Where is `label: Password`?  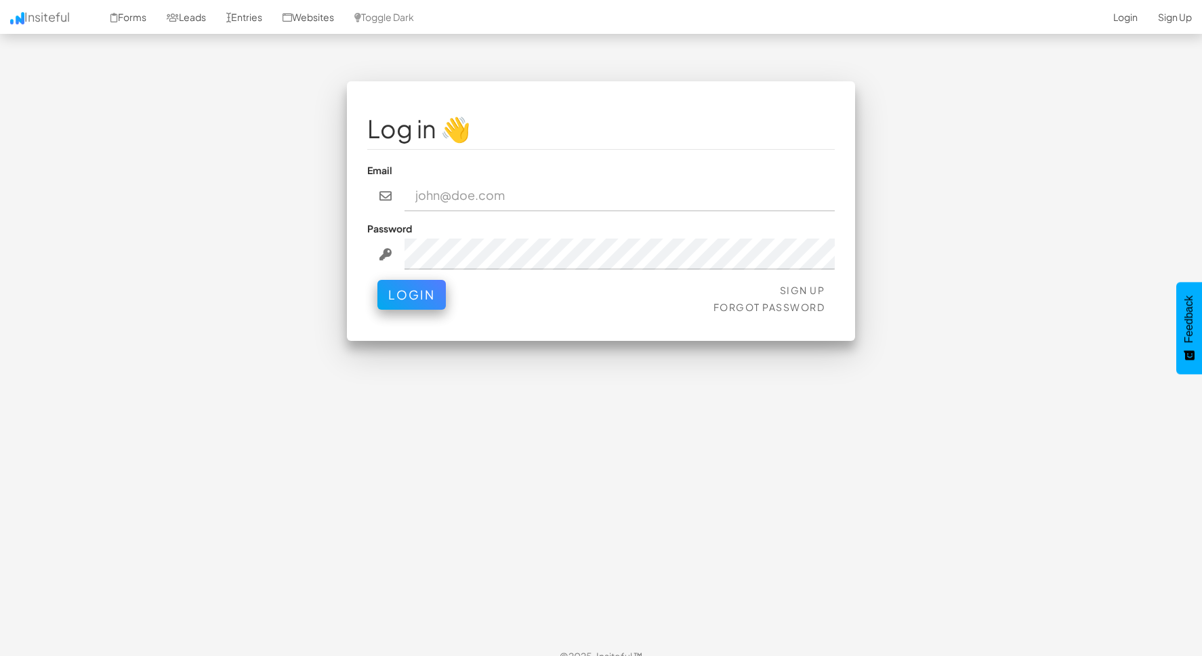
label: Password is located at coordinates (389, 228).